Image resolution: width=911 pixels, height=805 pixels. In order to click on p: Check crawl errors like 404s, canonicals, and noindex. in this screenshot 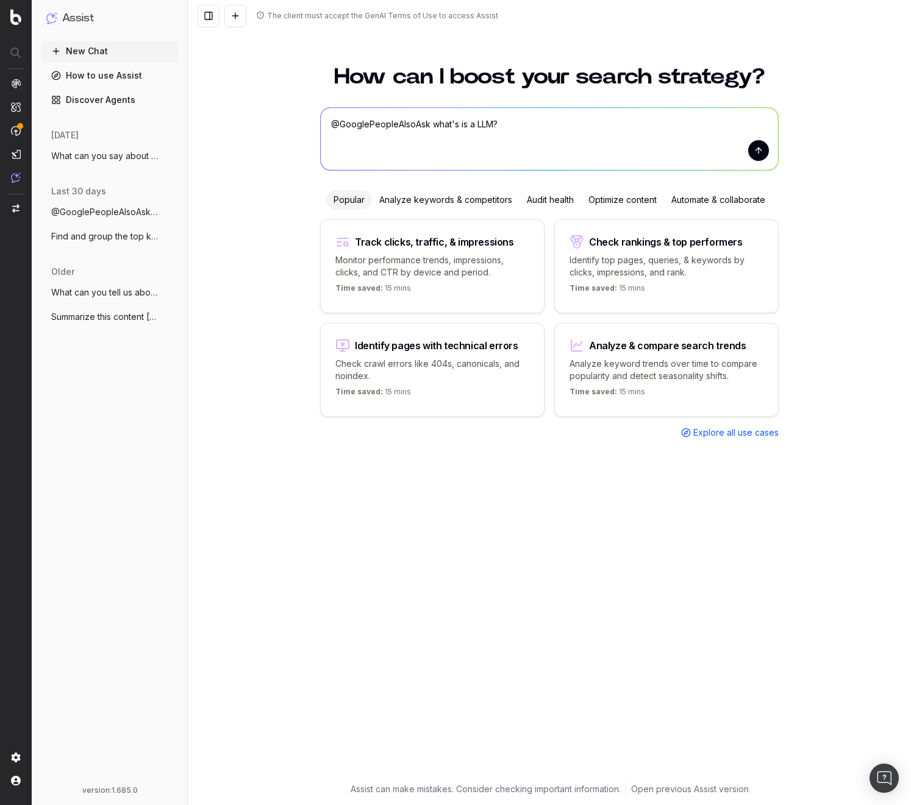, I will do `click(432, 370)`.